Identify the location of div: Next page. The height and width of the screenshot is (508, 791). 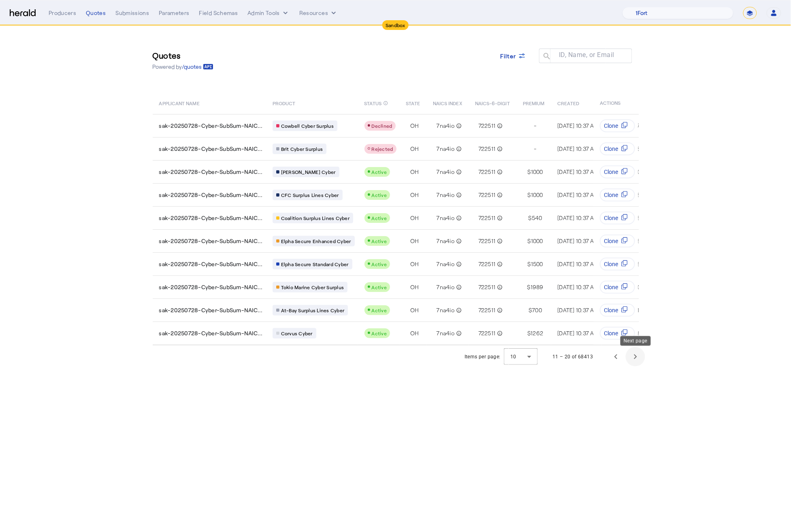
(635, 341).